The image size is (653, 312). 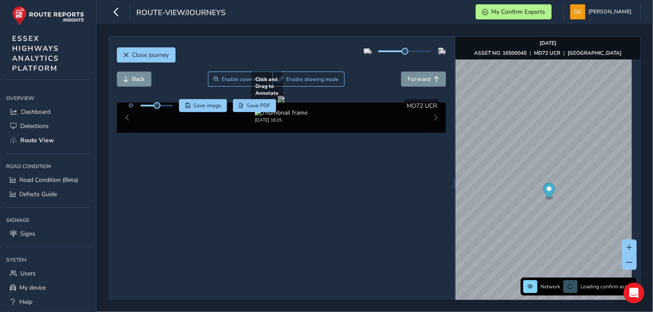 What do you see at coordinates (26, 302) in the screenshot?
I see `span: Help` at bounding box center [26, 302].